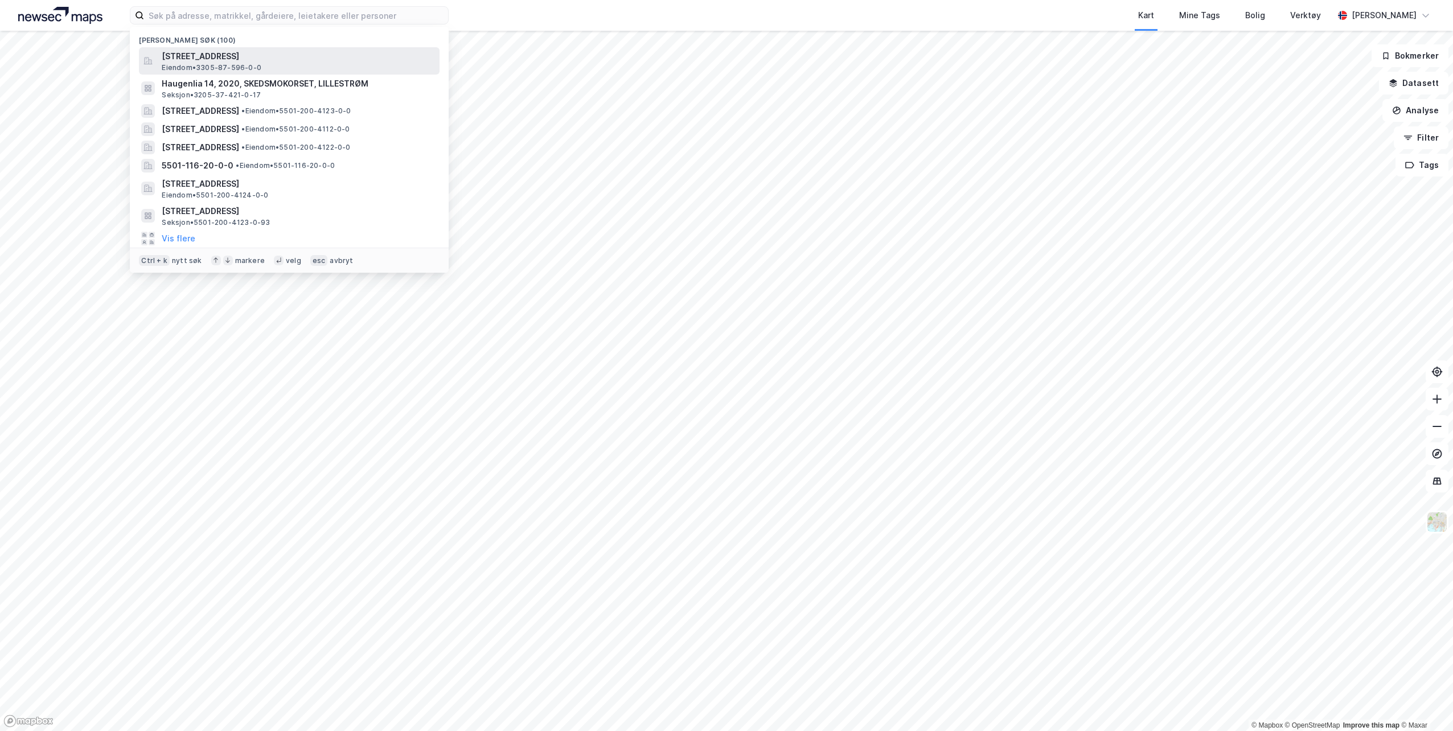  Describe the element at coordinates (1416, 110) in the screenshot. I see `button: Analyse` at that location.